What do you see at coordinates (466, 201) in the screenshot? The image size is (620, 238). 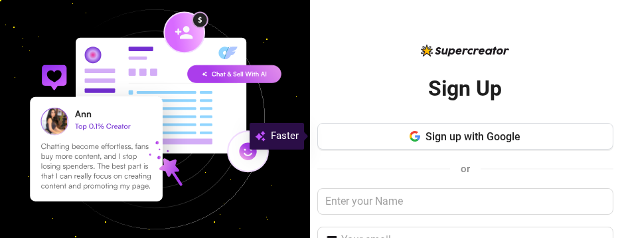 I see `input: Enter your Name` at bounding box center [466, 201].